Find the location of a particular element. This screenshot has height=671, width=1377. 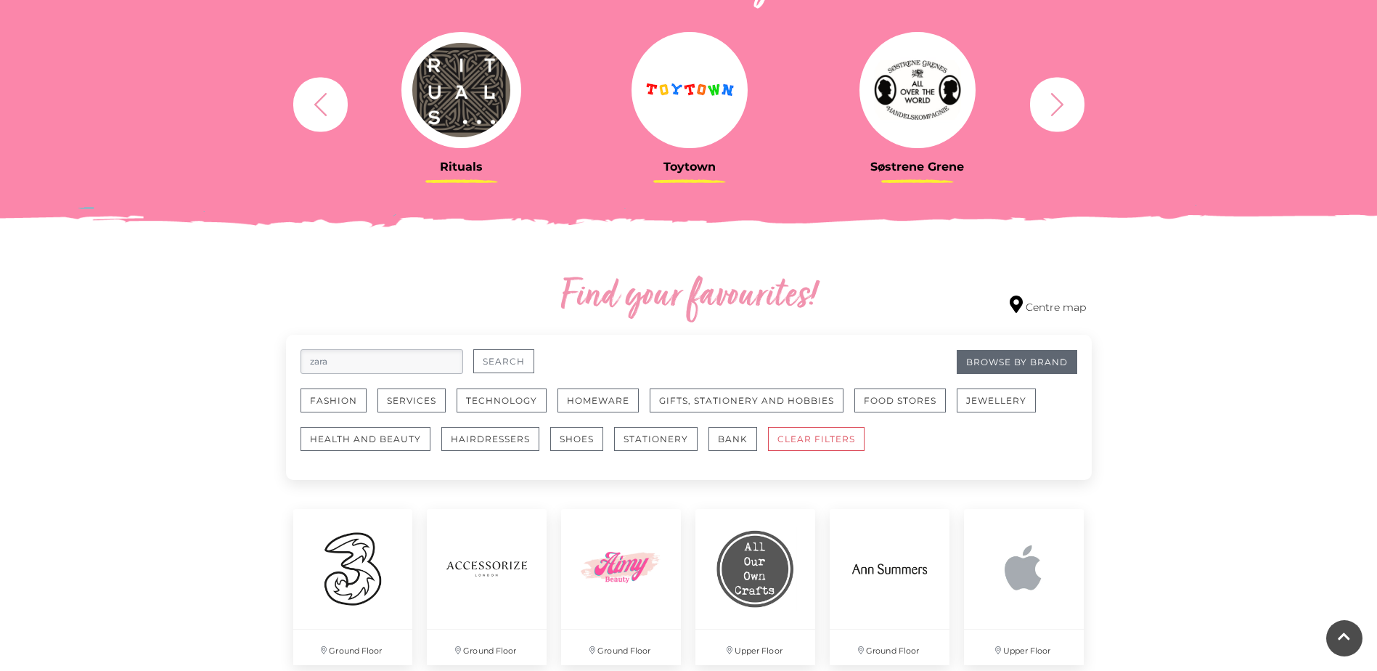

button: Hairdressers is located at coordinates (490, 438).